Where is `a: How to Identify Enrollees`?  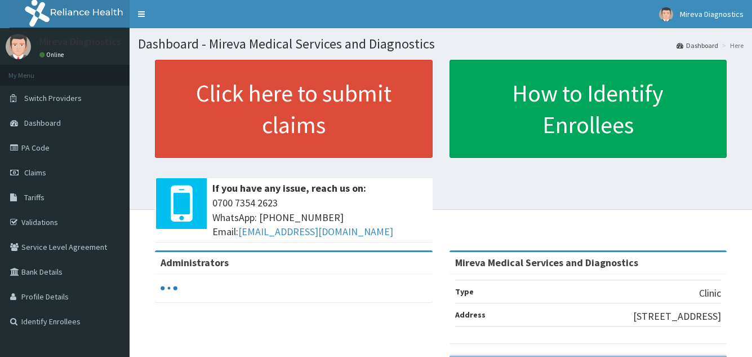
a: How to Identify Enrollees is located at coordinates (588, 109).